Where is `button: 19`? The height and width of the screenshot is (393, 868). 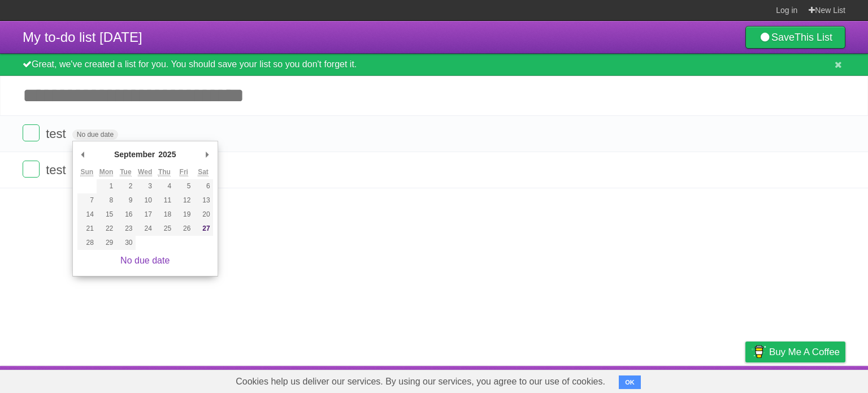 button: 19 is located at coordinates (184, 214).